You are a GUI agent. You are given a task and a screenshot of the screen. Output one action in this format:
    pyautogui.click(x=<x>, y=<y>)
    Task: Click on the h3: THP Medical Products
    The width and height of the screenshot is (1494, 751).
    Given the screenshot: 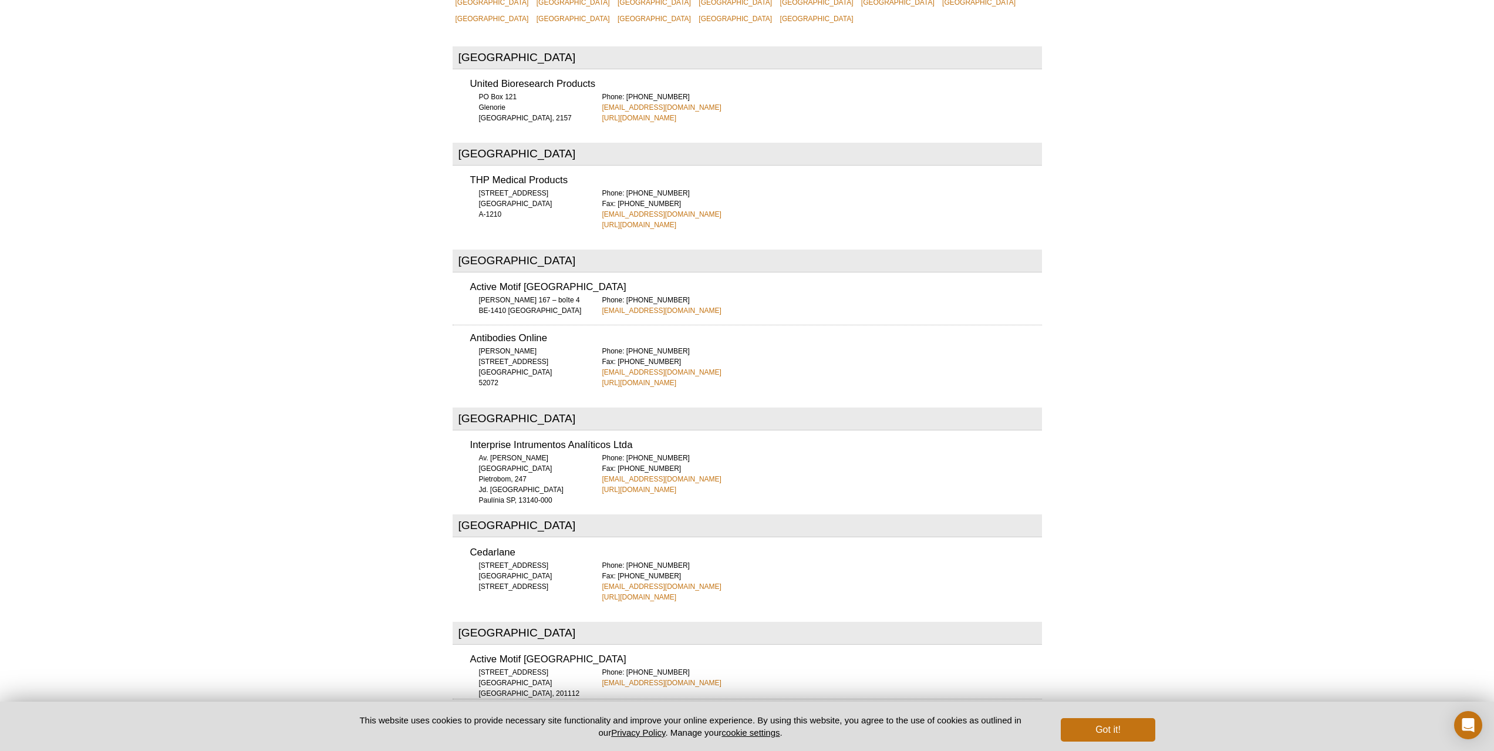 What is the action you would take?
    pyautogui.click(x=756, y=180)
    